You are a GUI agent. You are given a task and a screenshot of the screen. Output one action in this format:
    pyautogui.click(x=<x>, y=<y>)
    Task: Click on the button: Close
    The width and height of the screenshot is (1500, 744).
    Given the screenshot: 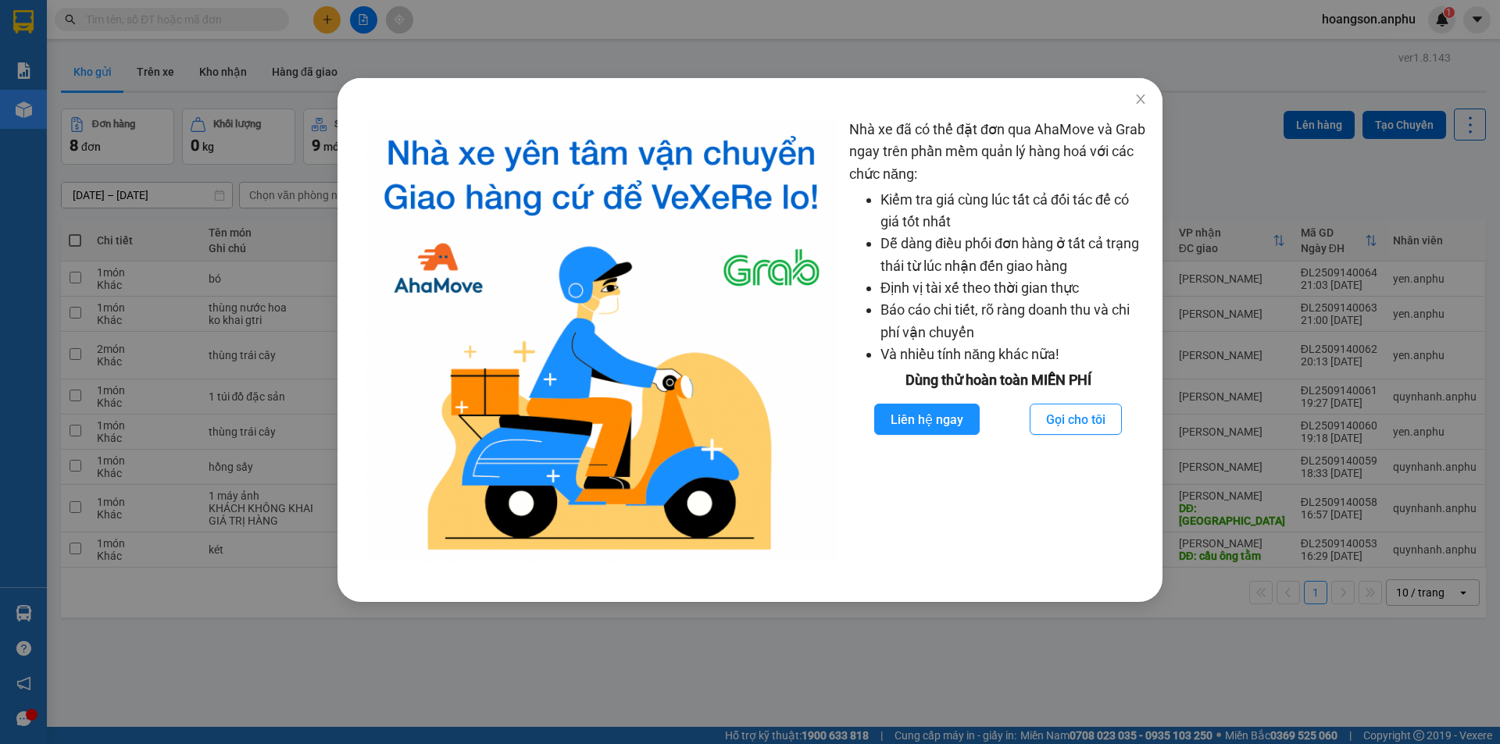 What is the action you would take?
    pyautogui.click(x=1140, y=100)
    